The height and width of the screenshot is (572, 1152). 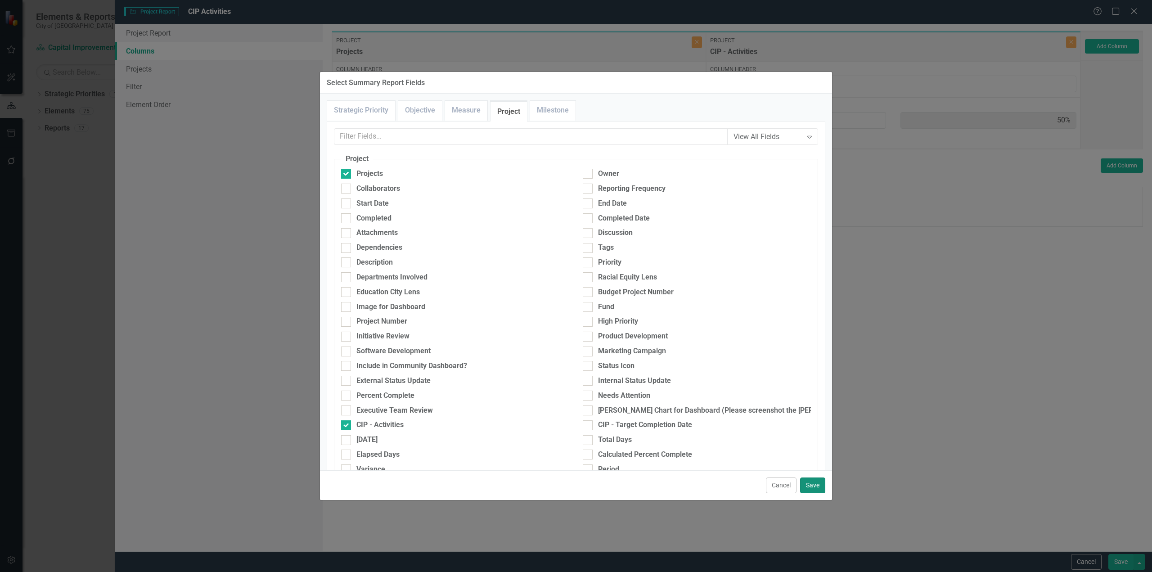 I want to click on div: Executive Team Review, so click(x=395, y=410).